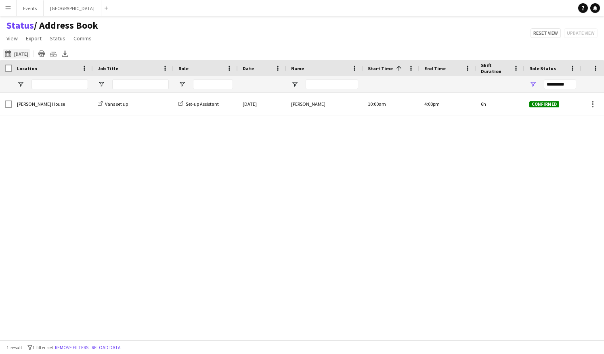 Image resolution: width=604 pixels, height=354 pixels. What do you see at coordinates (380, 68) in the screenshot?
I see `span: Start Time` at bounding box center [380, 68].